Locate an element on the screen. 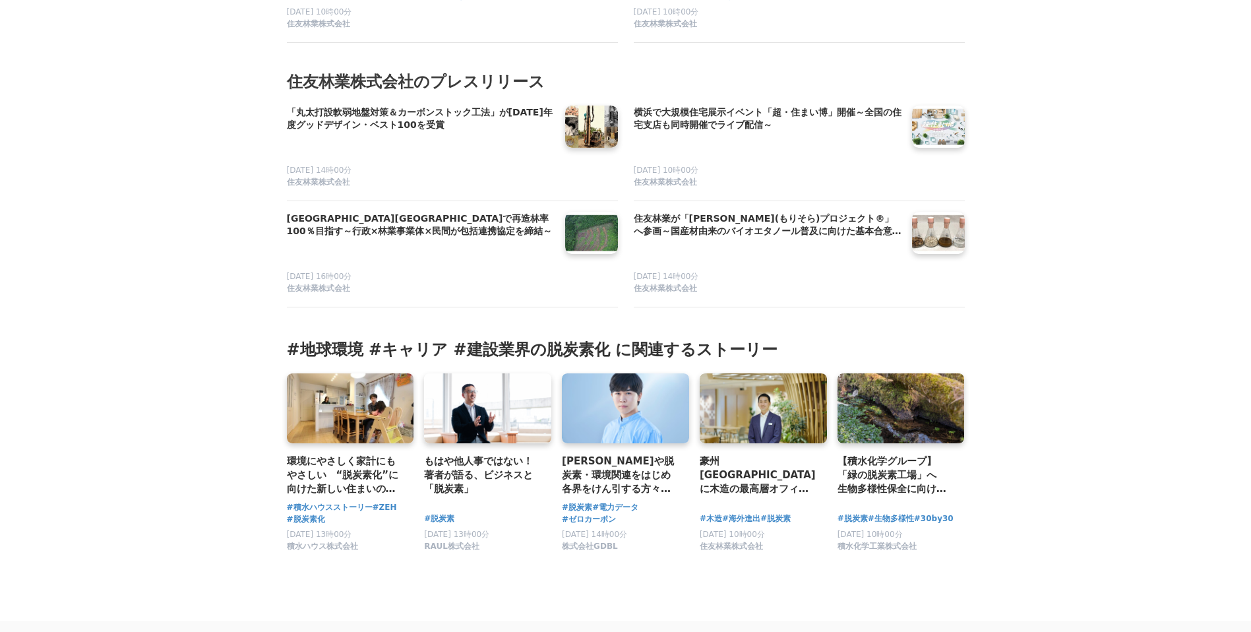  a: #木造 is located at coordinates (711, 518).